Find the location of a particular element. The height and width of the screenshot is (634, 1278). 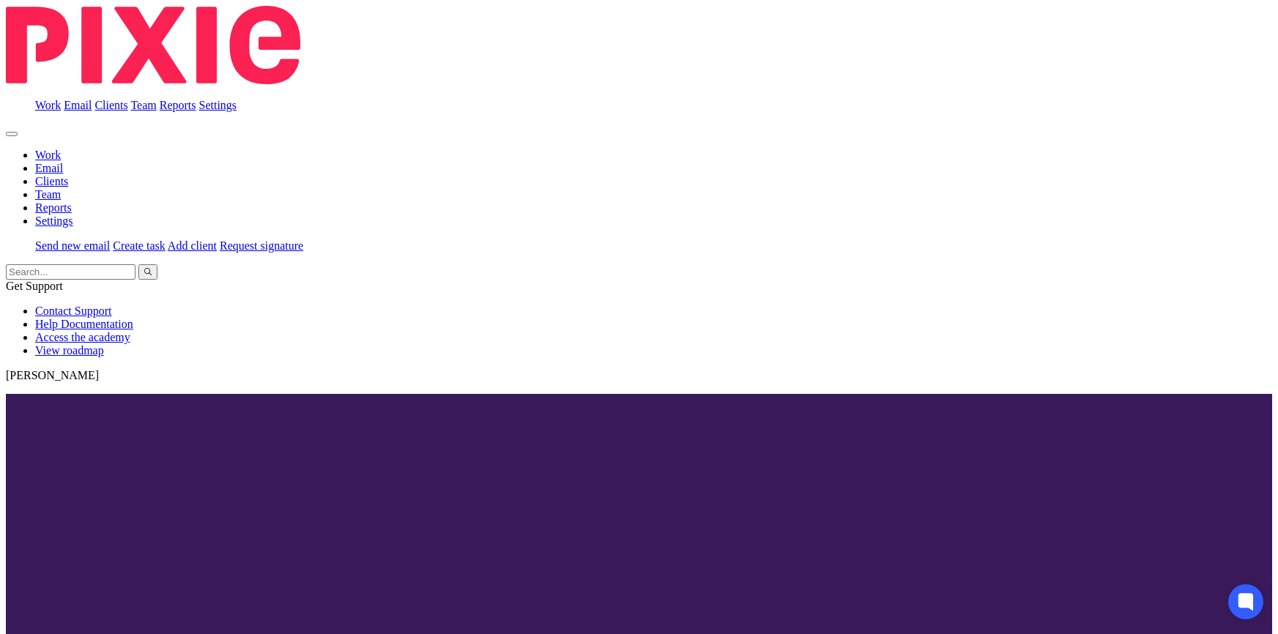

a: Create task is located at coordinates (139, 245).